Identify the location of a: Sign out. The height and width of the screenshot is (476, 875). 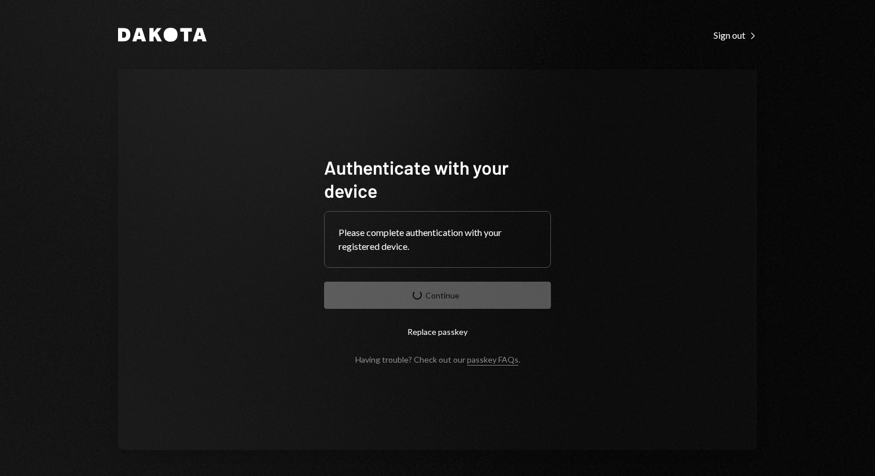
(735, 35).